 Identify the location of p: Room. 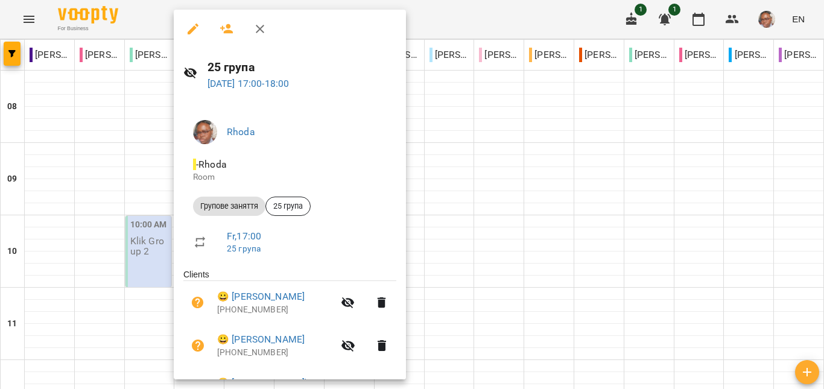
(290, 177).